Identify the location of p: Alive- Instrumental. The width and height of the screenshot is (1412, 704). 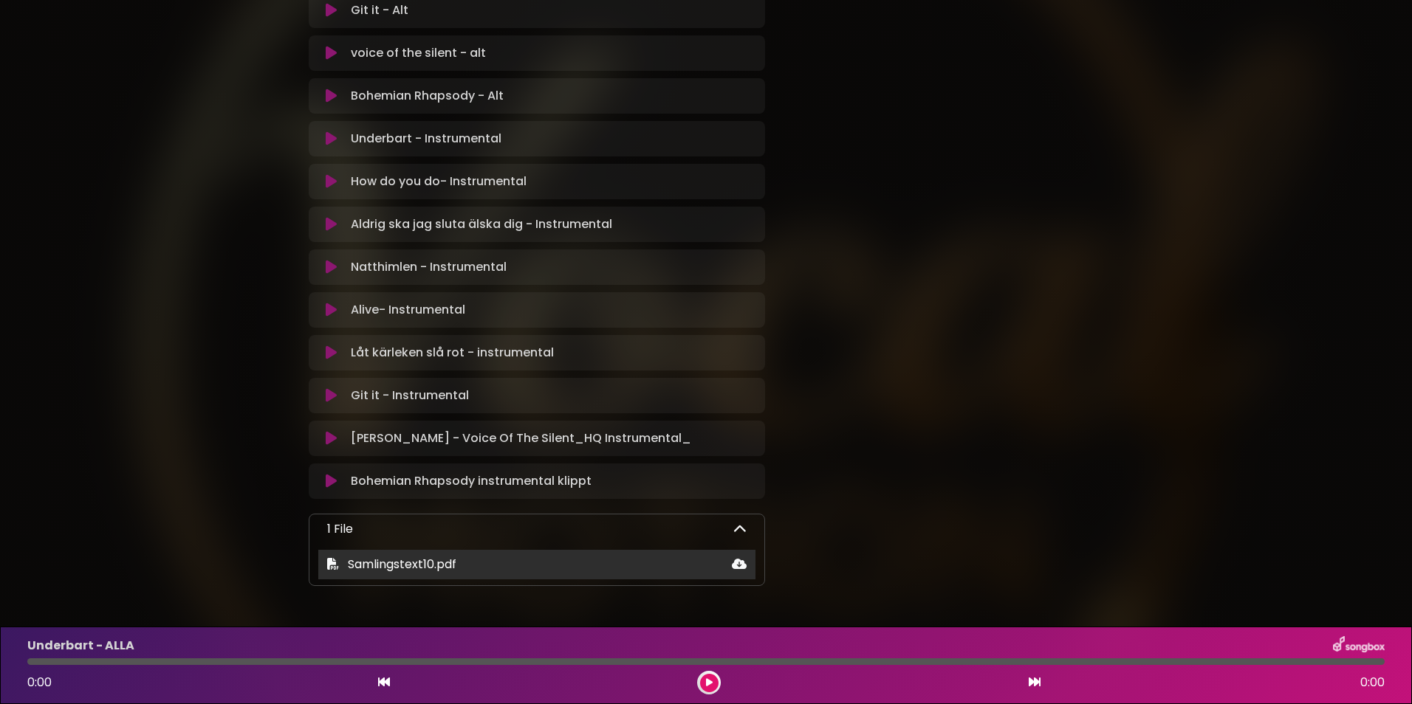
(408, 310).